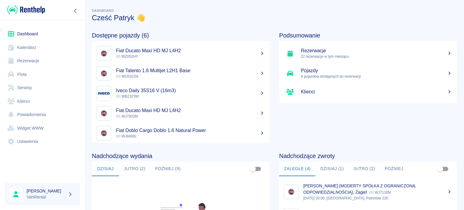 The height and width of the screenshot is (210, 464). What do you see at coordinates (42, 88) in the screenshot?
I see `a: Serwisy` at bounding box center [42, 88].